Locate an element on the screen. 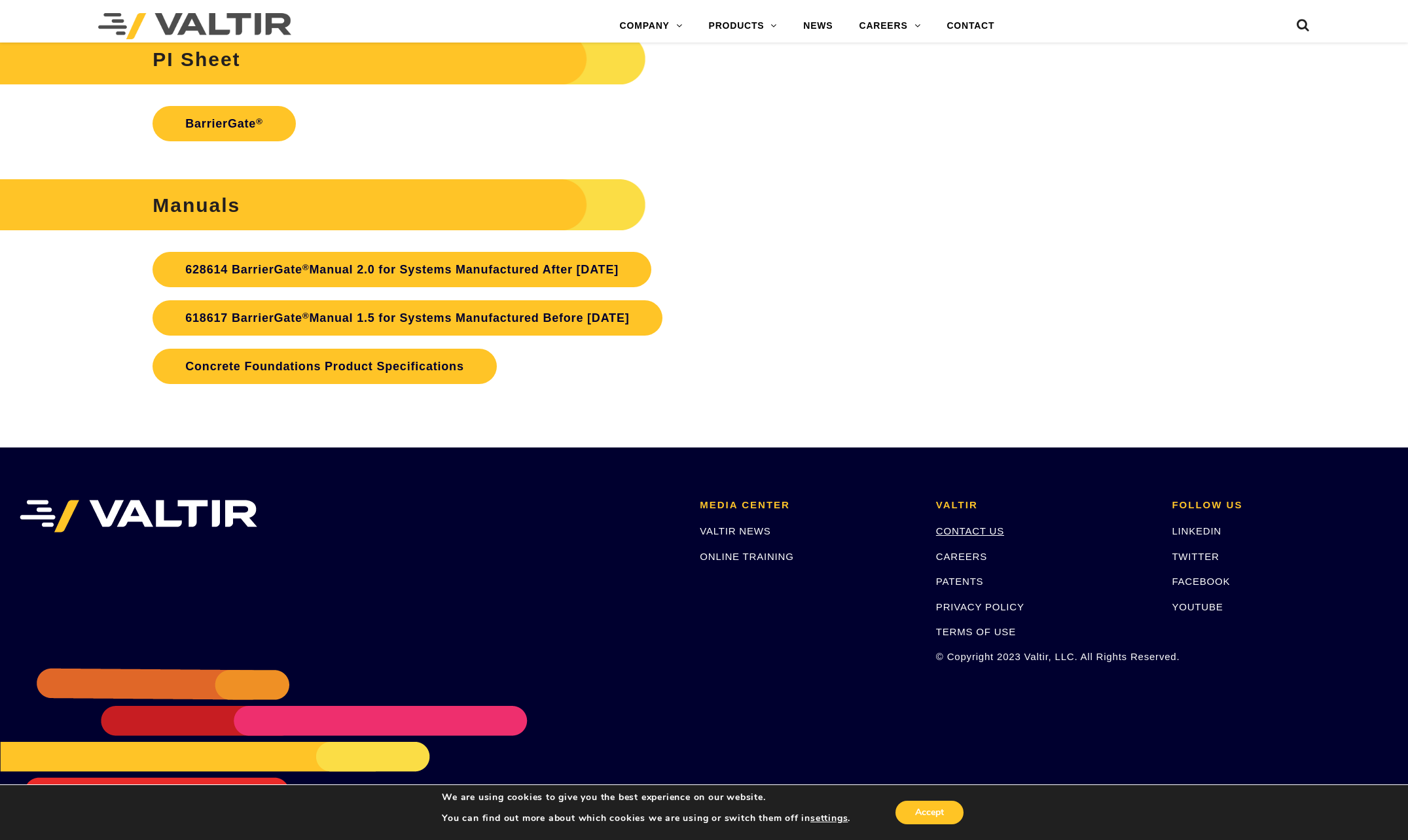  p: You can find out more about which cookies we are using or switch them off in . is located at coordinates (646, 819).